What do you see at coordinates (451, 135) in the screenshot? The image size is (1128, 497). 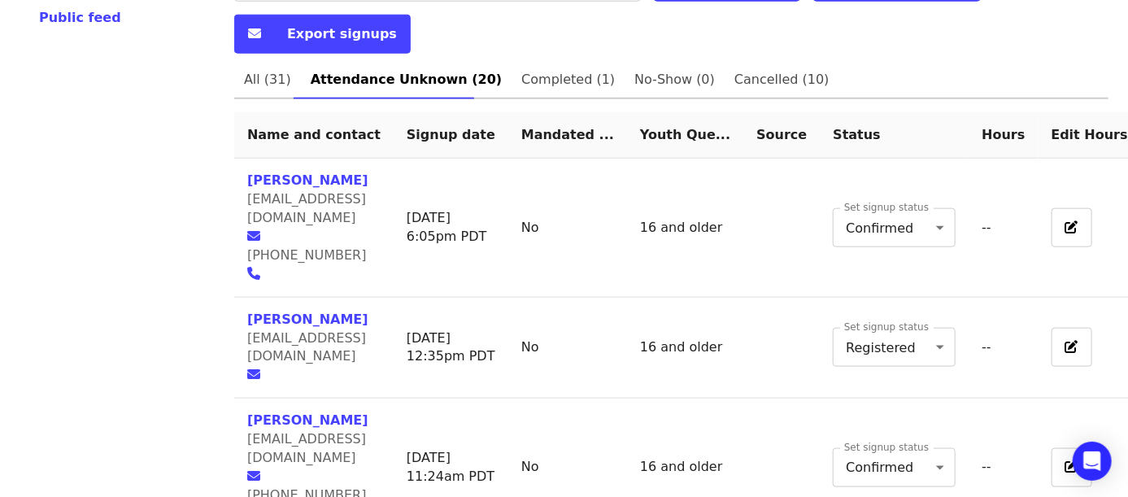 I see `th: Signup date` at bounding box center [451, 135].